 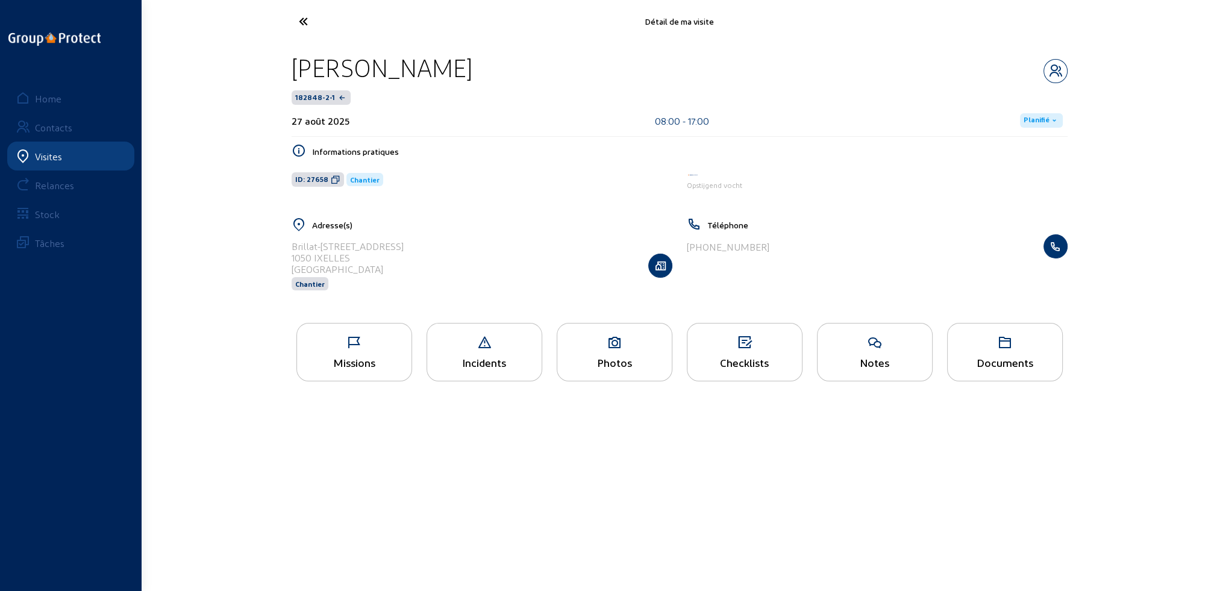 What do you see at coordinates (54, 185) in the screenshot?
I see `div: Relances` at bounding box center [54, 185].